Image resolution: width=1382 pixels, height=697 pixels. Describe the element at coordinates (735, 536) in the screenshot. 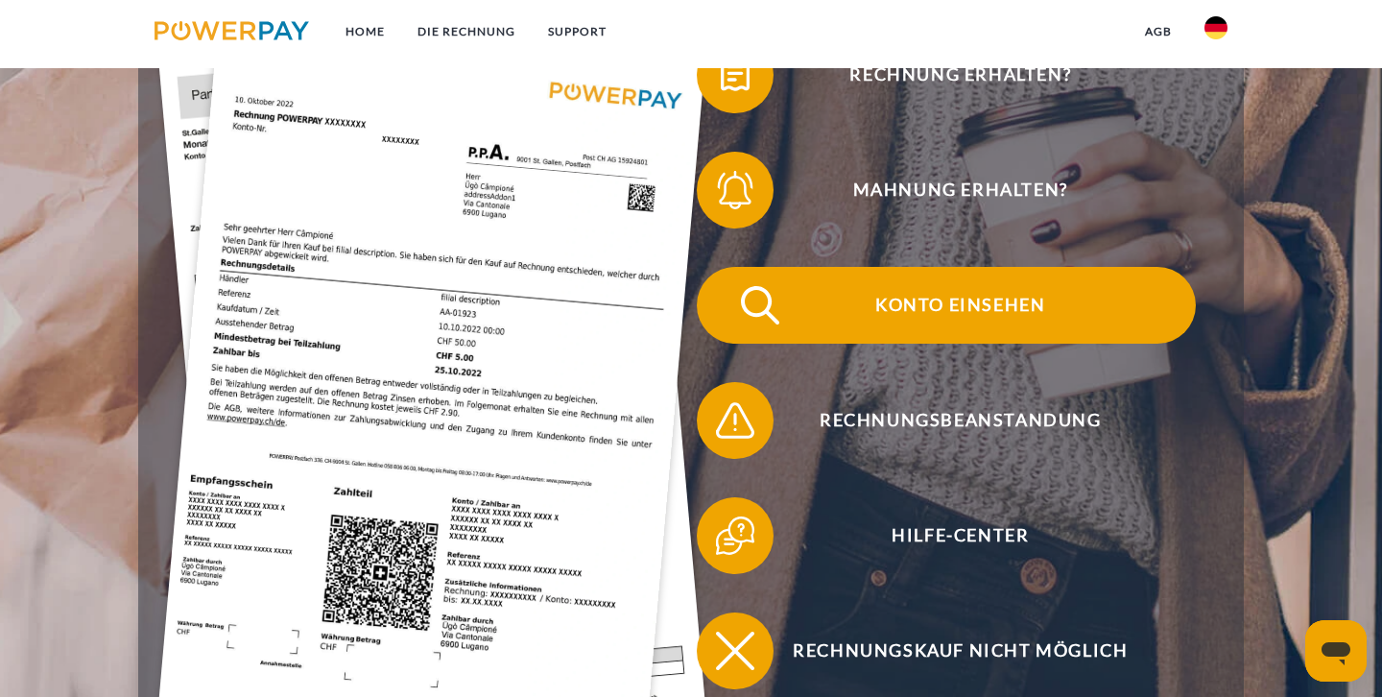

I see `img: qb_help.svg` at that location.